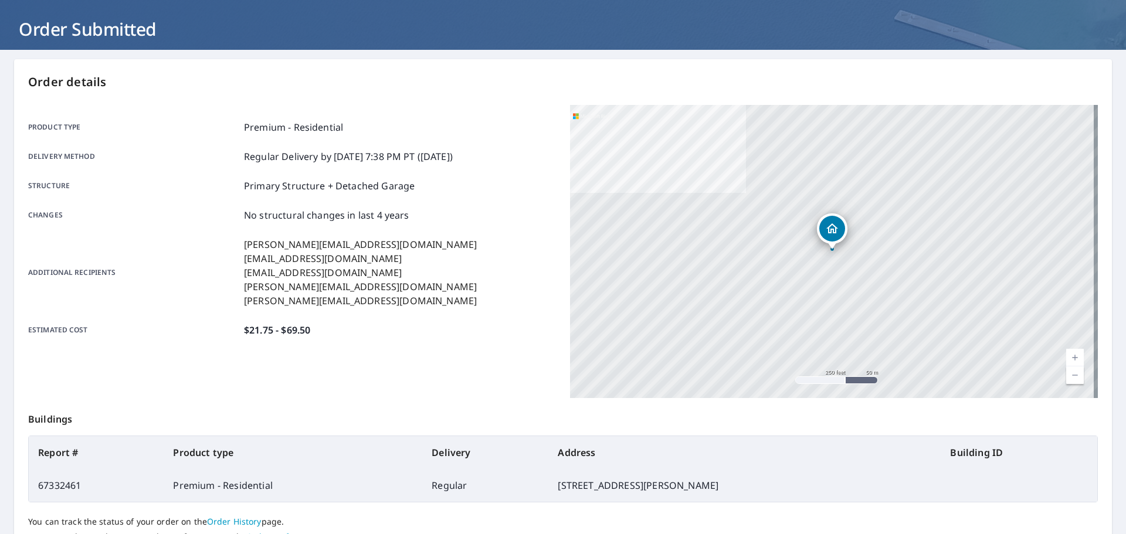 The image size is (1126, 534). What do you see at coordinates (832, 232) in the screenshot?
I see `div: Dropped pin, building 1, Residential property, 4 Knightsbridge Pl Jackson, NJ 08527` at bounding box center [832, 232].